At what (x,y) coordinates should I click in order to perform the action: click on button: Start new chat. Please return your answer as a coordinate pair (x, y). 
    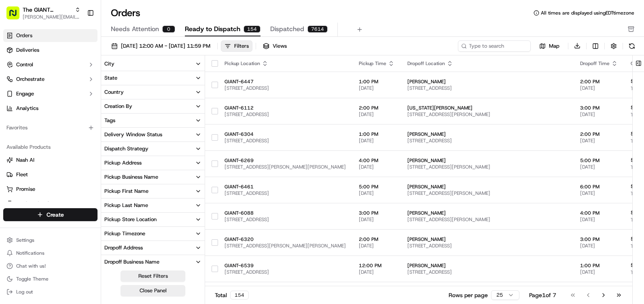
    Looking at the image, I should click on (142, 85).